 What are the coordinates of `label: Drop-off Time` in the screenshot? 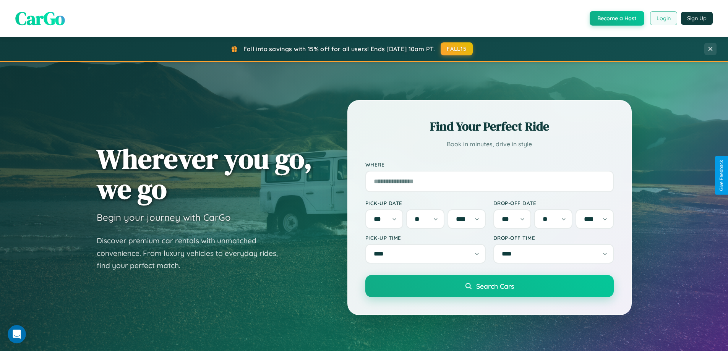 It's located at (553, 238).